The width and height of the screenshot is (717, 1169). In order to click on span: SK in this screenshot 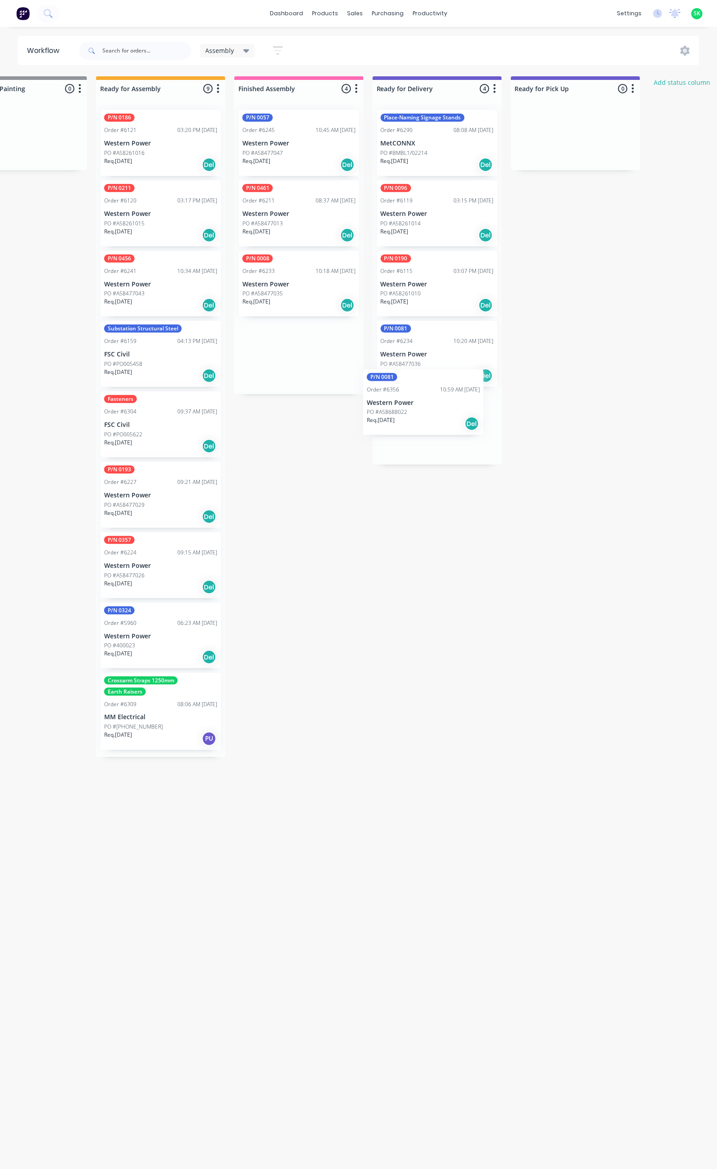, I will do `click(697, 13)`.